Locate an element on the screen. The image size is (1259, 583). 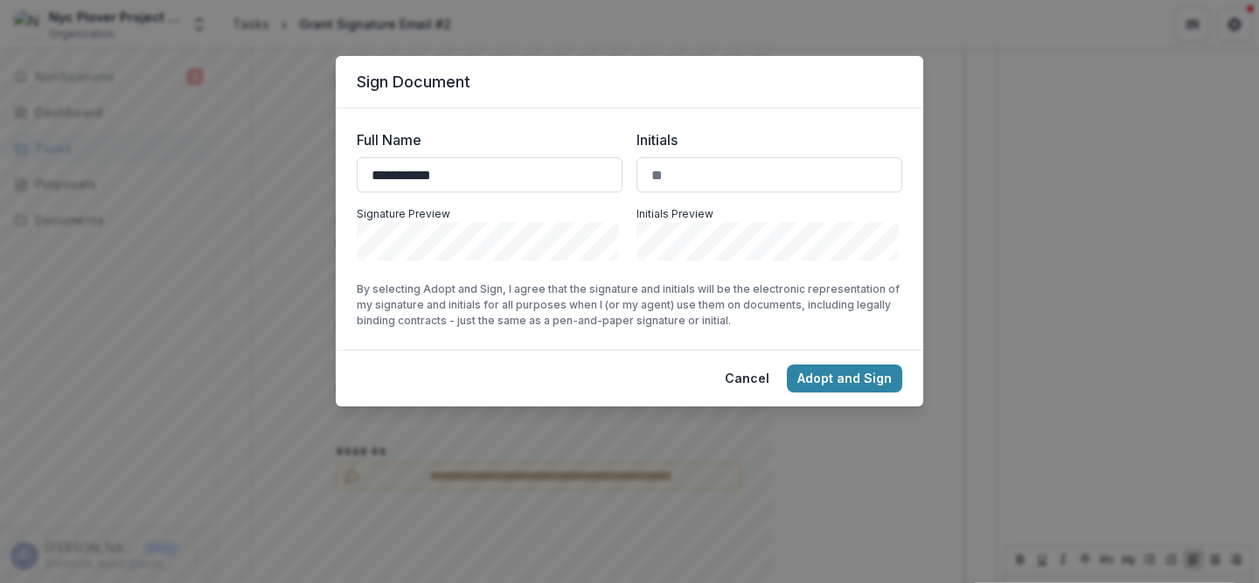
p: Signature Preview is located at coordinates (490, 214).